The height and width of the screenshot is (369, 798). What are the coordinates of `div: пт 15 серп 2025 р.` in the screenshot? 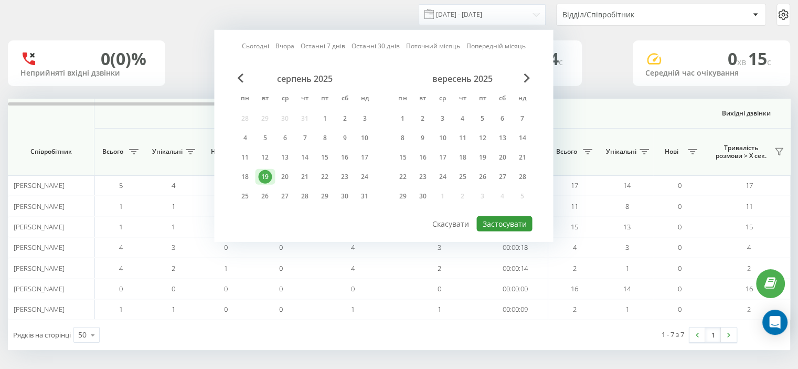 It's located at (325, 157).